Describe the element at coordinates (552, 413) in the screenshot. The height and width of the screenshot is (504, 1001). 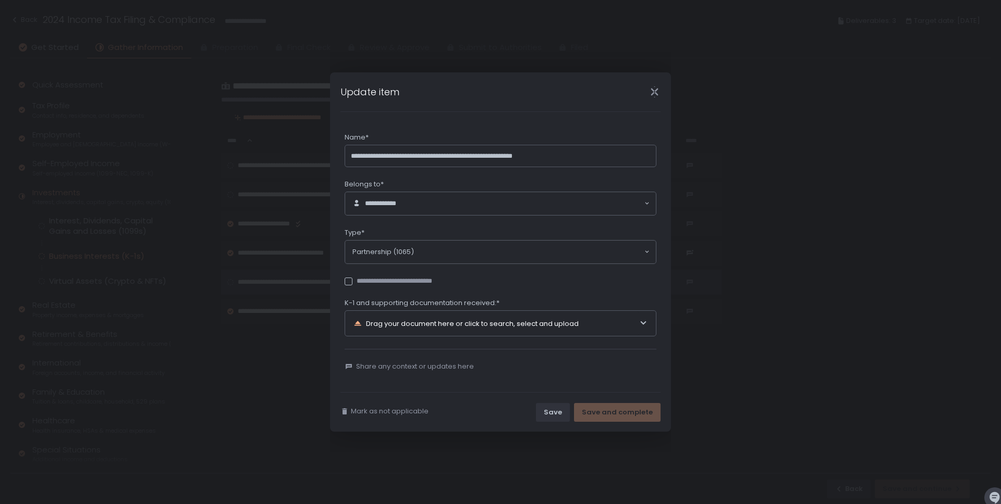
I see `div: Save` at that location.